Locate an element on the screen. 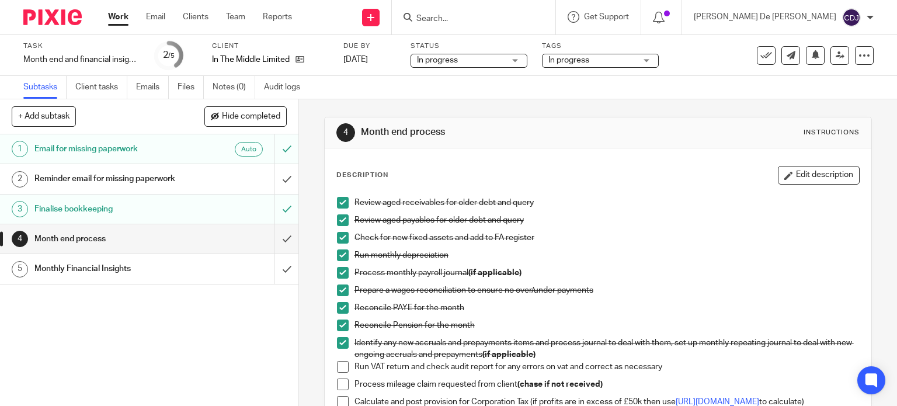 The height and width of the screenshot is (406, 897). p: Process monthly payroll journal is located at coordinates (607, 273).